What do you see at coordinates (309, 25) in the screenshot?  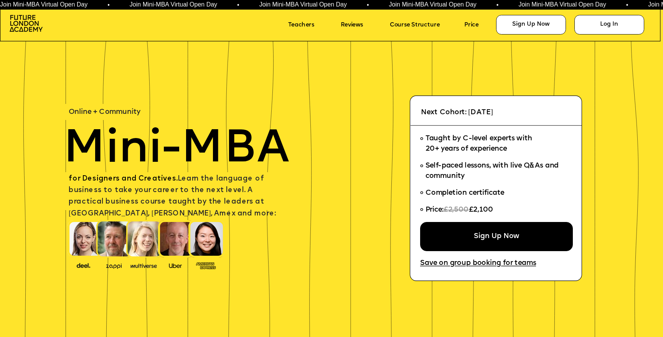 I see `a: Teachers` at bounding box center [309, 25].